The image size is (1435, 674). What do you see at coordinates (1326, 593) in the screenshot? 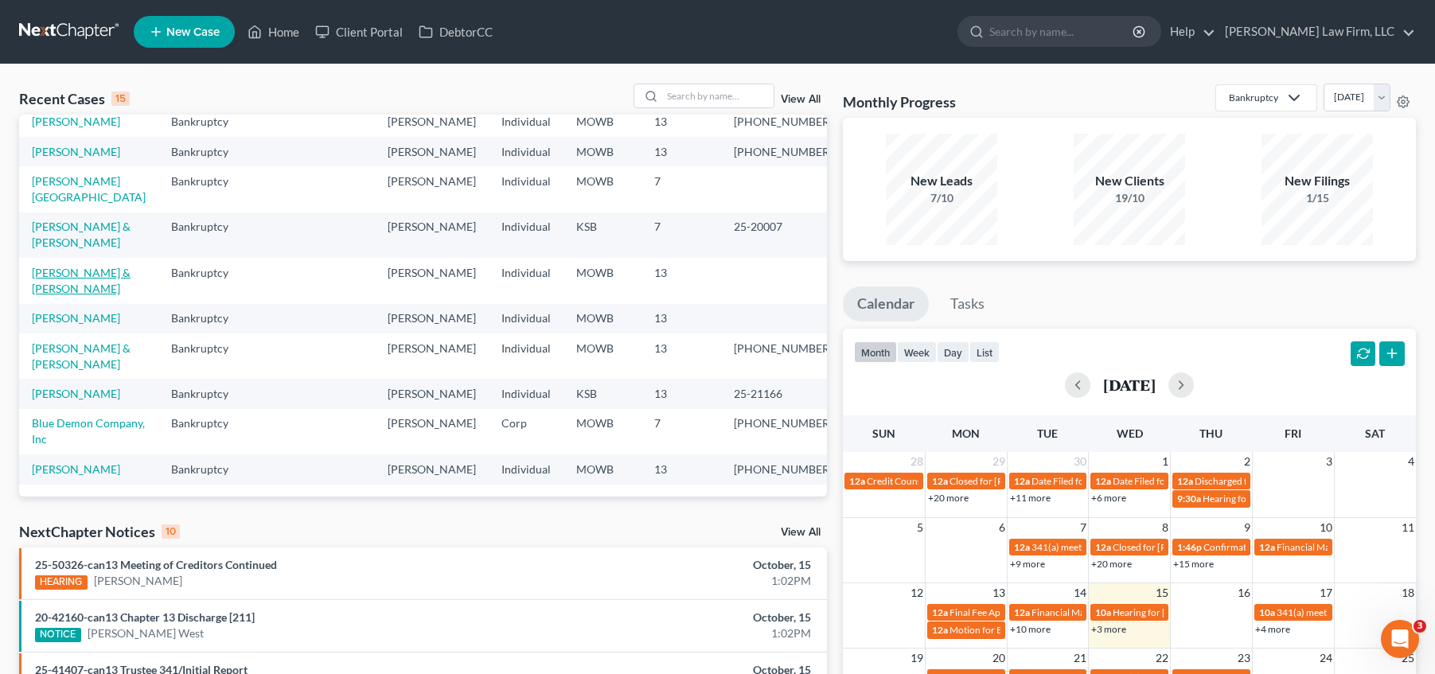
I see `span: 17` at bounding box center [1326, 593].